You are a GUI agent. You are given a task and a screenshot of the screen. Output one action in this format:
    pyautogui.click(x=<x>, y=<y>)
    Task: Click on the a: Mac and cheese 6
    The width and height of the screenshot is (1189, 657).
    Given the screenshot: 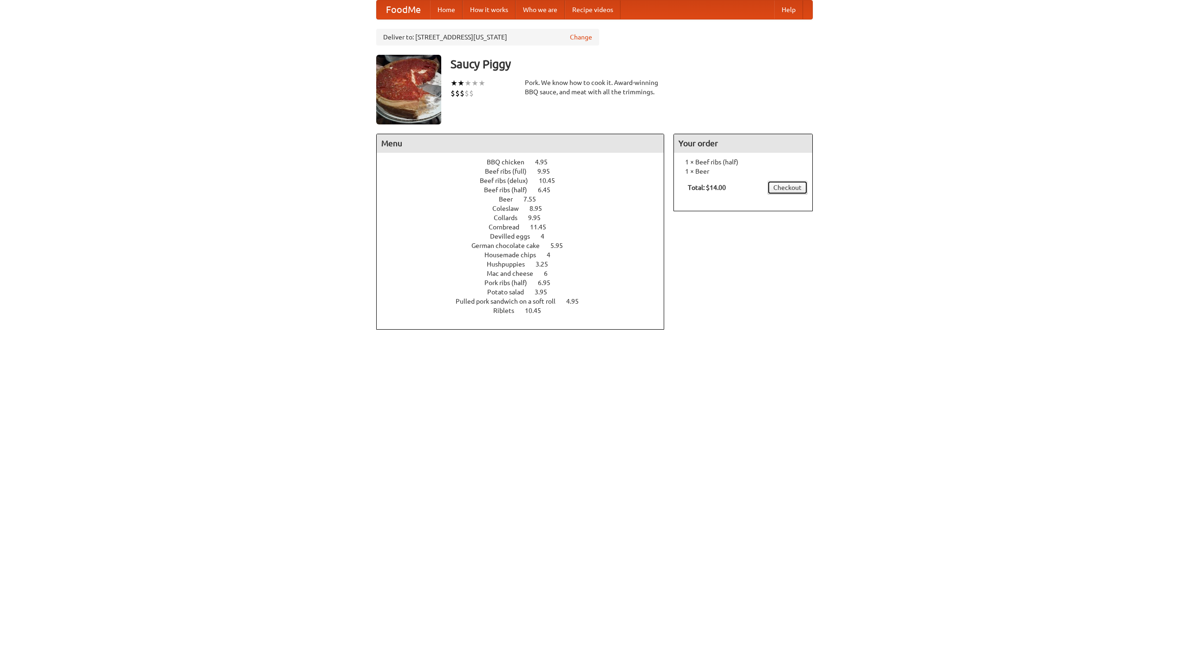 What is the action you would take?
    pyautogui.click(x=526, y=274)
    